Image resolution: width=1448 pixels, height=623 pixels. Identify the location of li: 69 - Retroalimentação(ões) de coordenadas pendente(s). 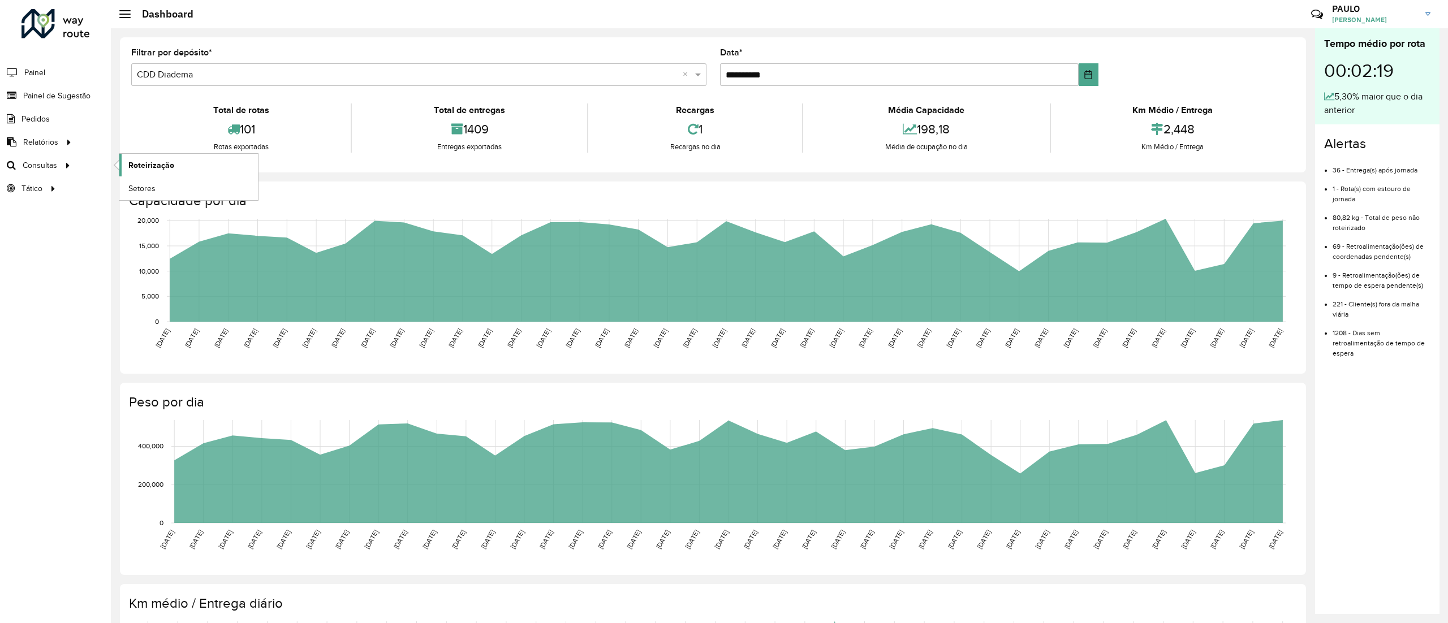
(1381, 247).